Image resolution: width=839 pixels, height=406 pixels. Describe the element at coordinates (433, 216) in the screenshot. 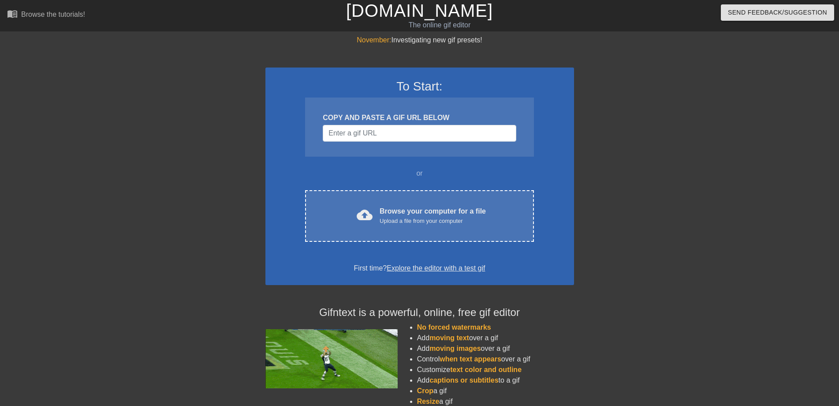

I see `div: Browse your computer for a file` at that location.